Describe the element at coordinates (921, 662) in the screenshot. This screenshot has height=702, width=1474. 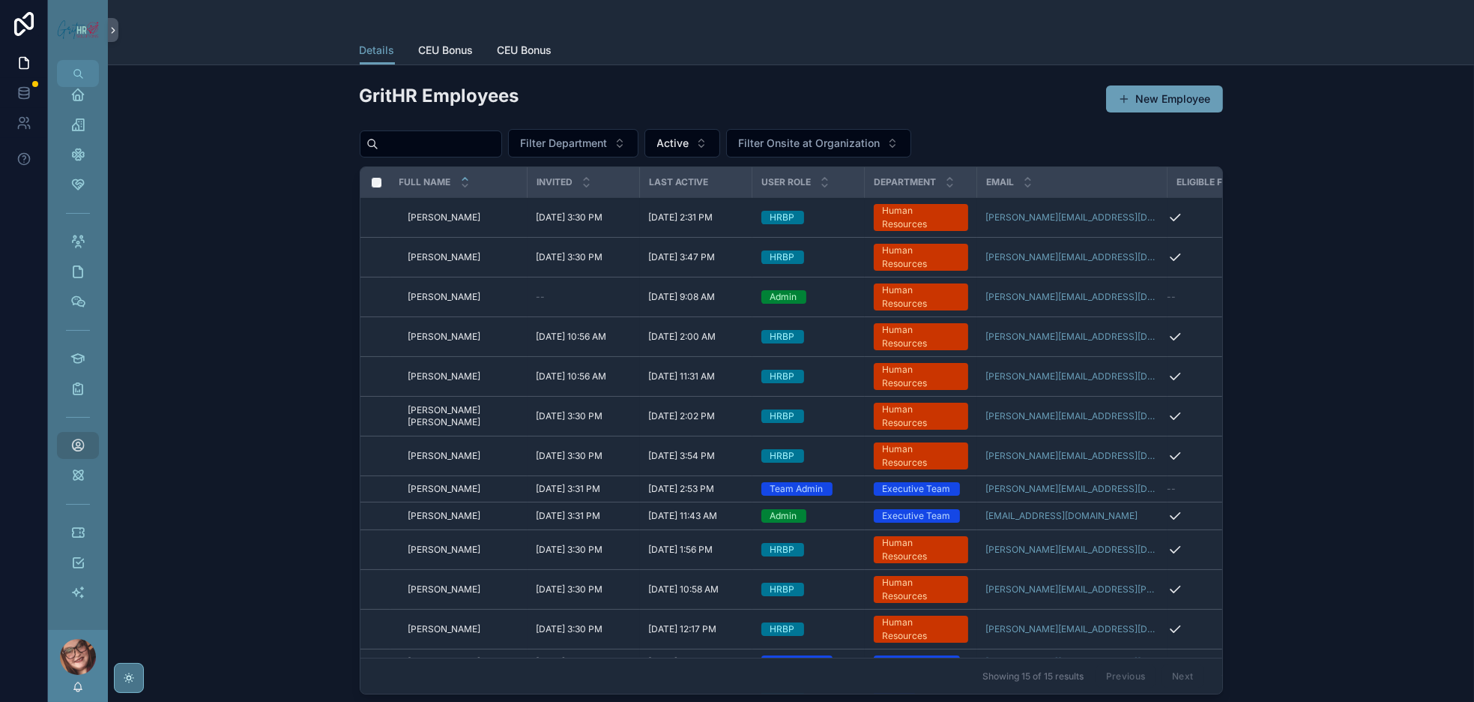
I see `a: Executive Team` at that location.